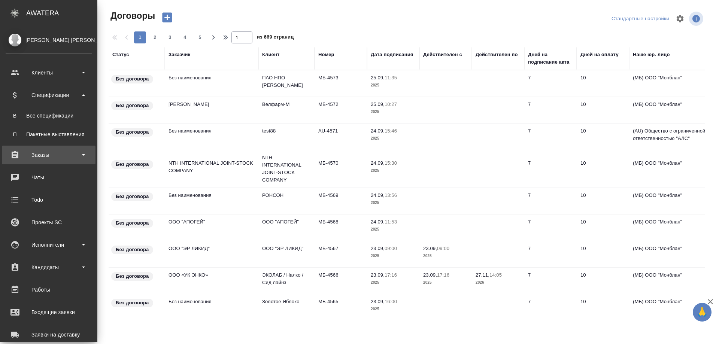 The width and height of the screenshot is (719, 344). What do you see at coordinates (286, 201) in the screenshot?
I see `td: РОНСОН` at bounding box center [286, 201].